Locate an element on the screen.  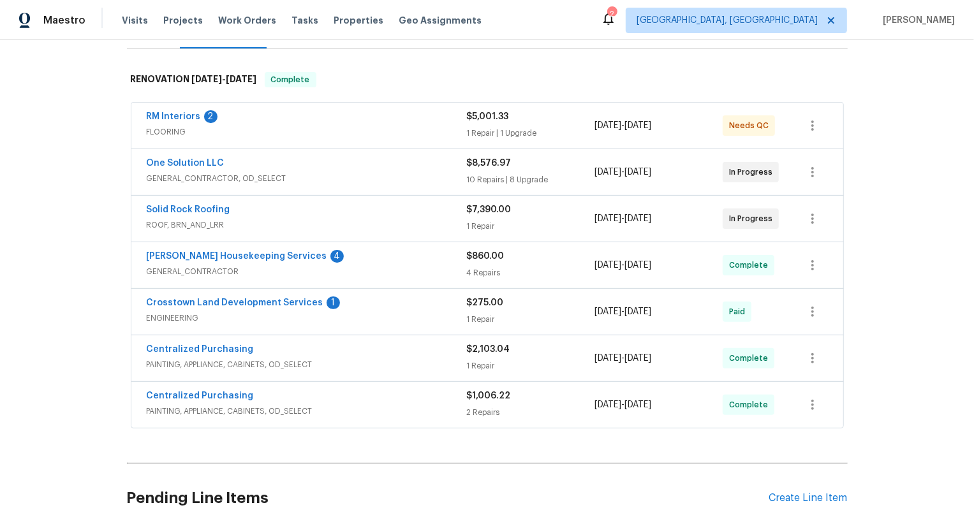
span: Projects is located at coordinates (183, 20).